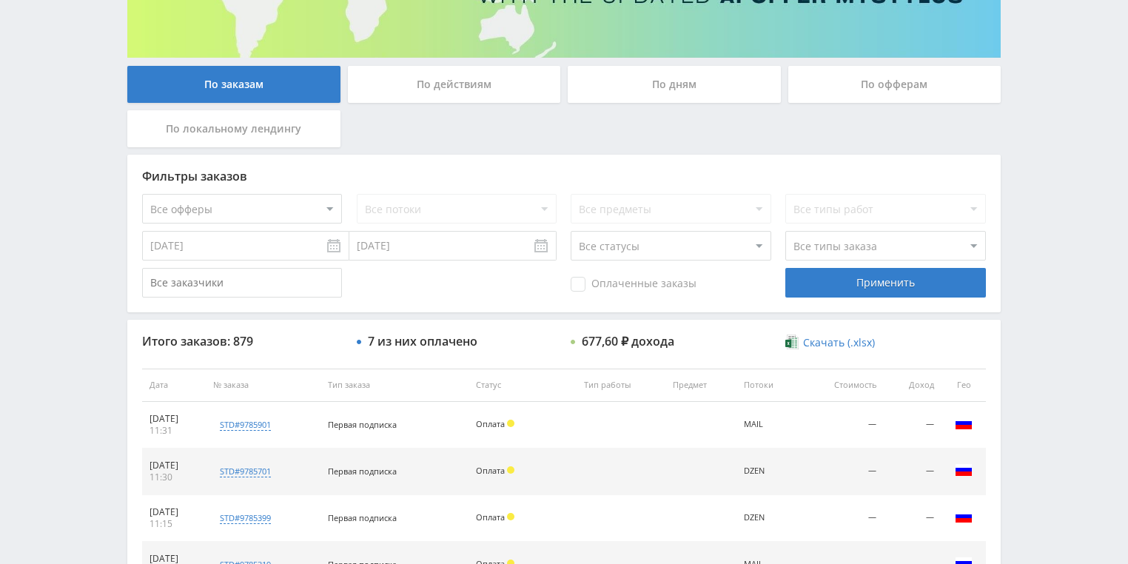 Image resolution: width=1128 pixels, height=564 pixels. Describe the element at coordinates (423, 341) in the screenshot. I see `div: 7 из них оплачено` at that location.